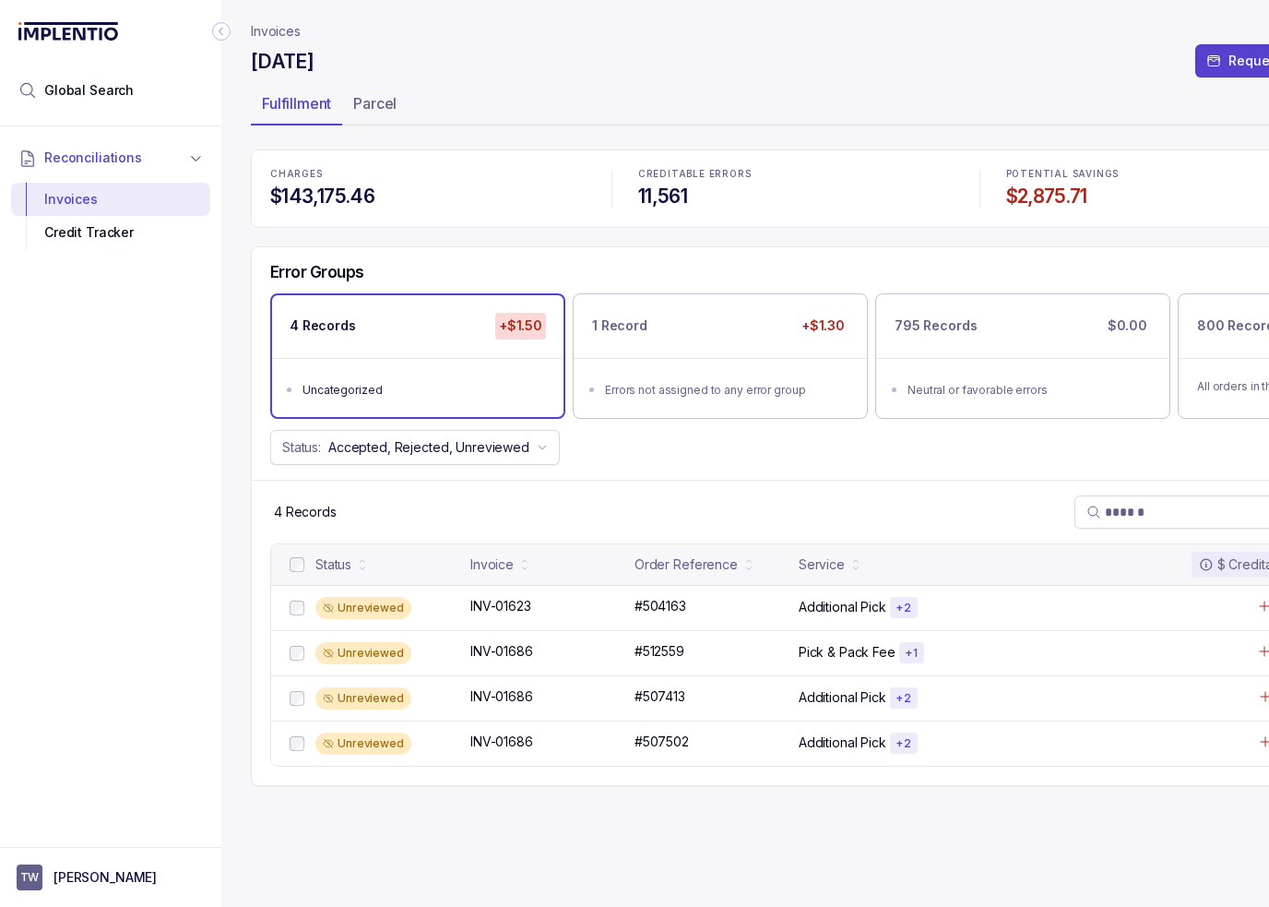  I want to click on button: Status:Accepted, Rejected, Unreviewed, so click(415, 447).